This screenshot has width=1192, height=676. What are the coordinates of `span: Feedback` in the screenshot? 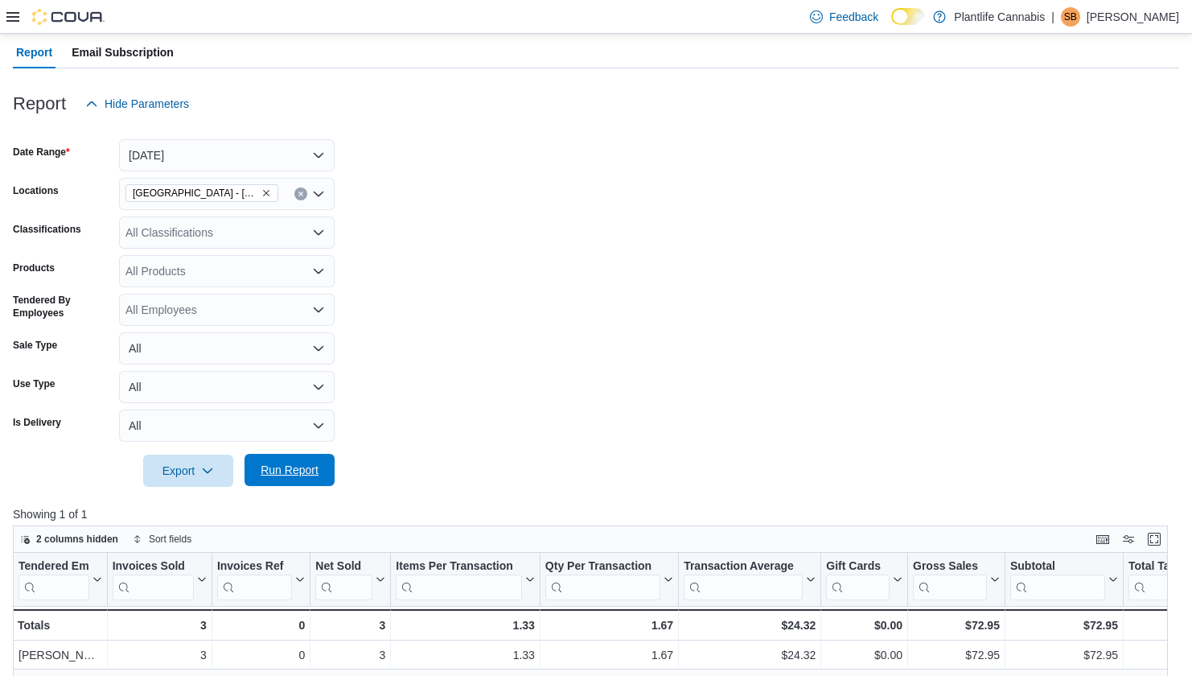 It's located at (853, 17).